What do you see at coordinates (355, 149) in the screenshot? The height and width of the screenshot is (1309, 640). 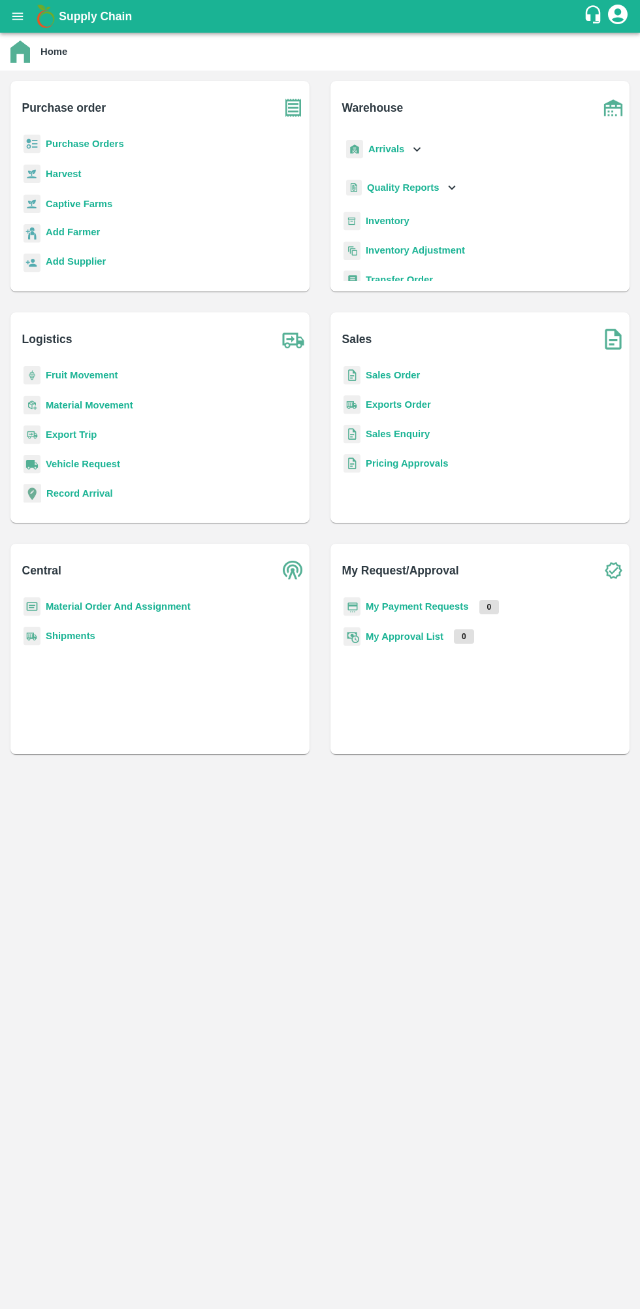 I see `img: whArrival` at bounding box center [355, 149].